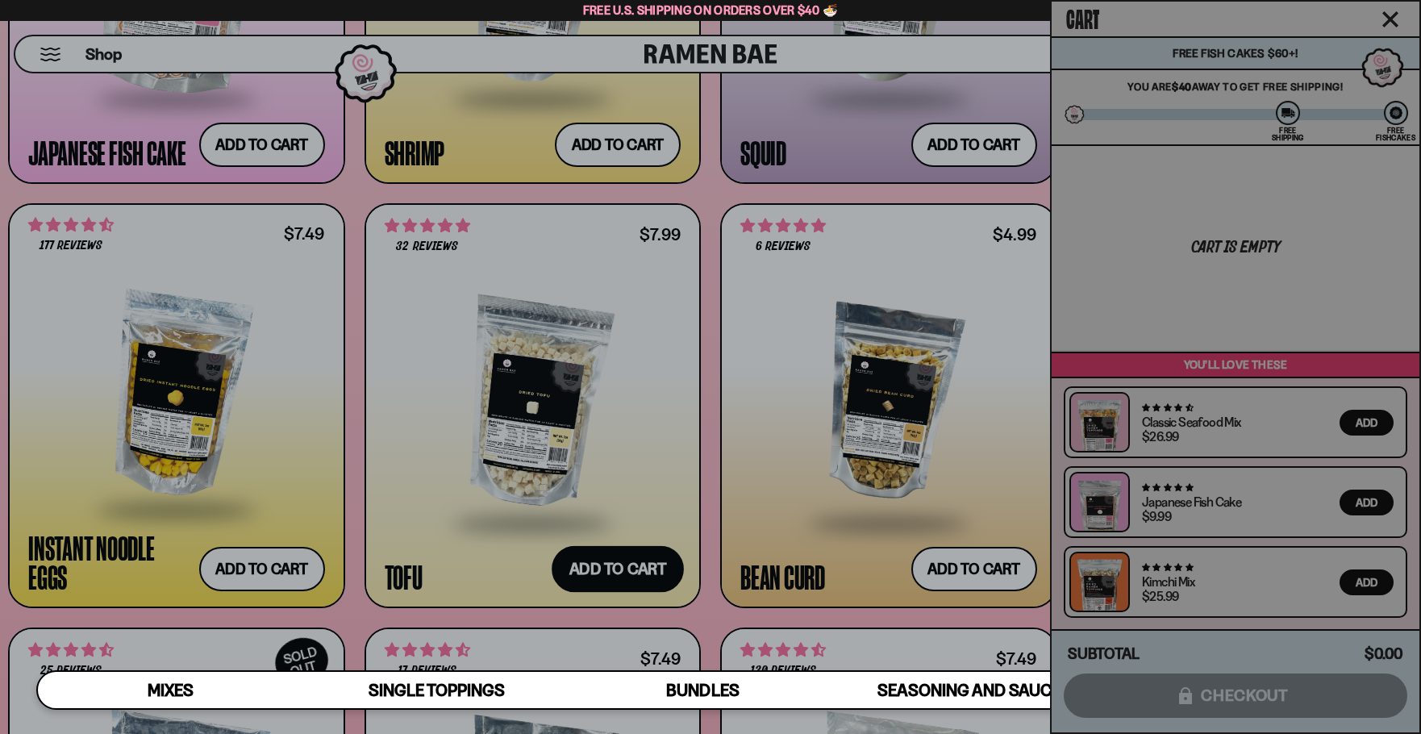 The image size is (1421, 734). Describe the element at coordinates (968, 689) in the screenshot. I see `a: Seasoning and Sauce` at that location.